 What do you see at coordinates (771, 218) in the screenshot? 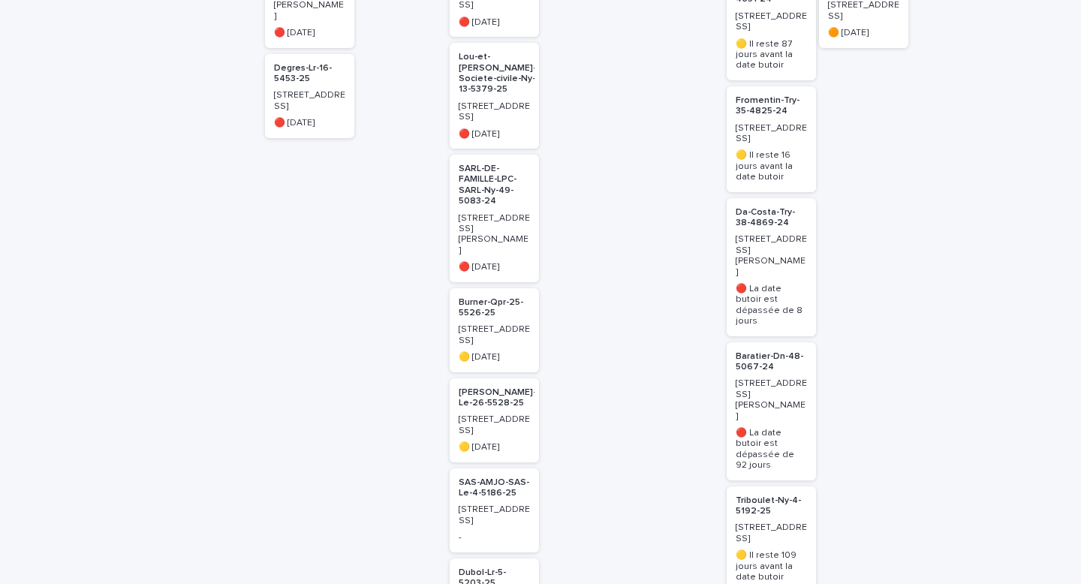
I see `p: Da-Costa-Try-38-4869-24` at bounding box center [771, 218].